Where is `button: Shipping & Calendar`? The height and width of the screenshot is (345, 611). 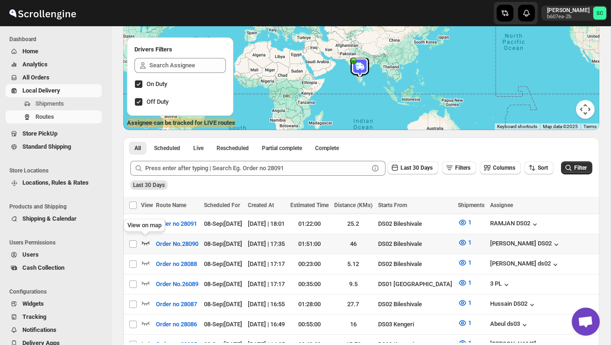 button: Shipping & Calendar is located at coordinates (54, 219).